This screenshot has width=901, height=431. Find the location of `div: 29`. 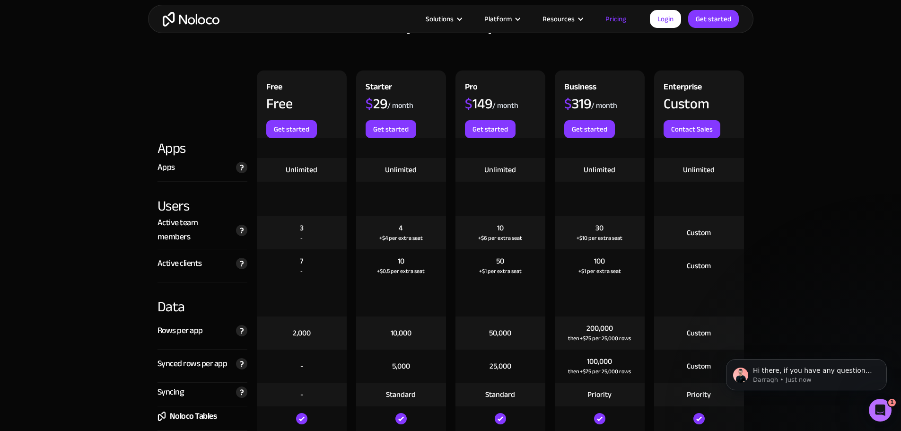

div: 29 is located at coordinates (377, 104).